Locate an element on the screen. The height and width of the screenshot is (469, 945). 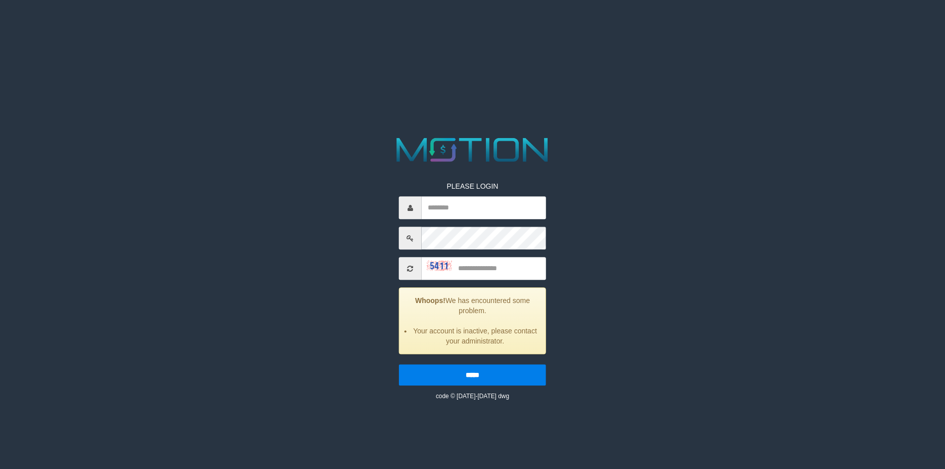
li: Your account is inactive, please contact your administrator. is located at coordinates (475, 336).